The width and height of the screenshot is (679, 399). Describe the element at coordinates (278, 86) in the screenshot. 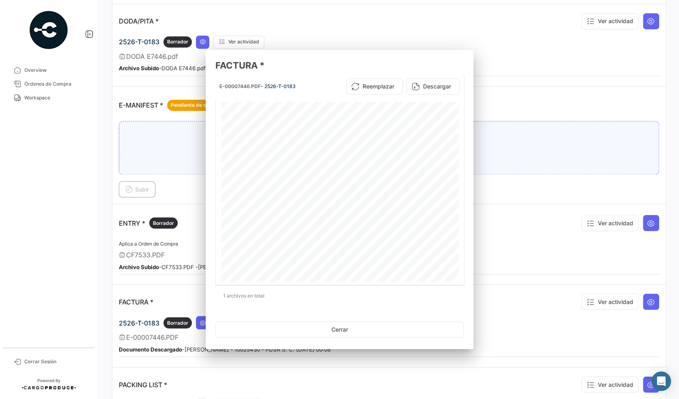

I see `span: - 2526-T-0183` at that location.